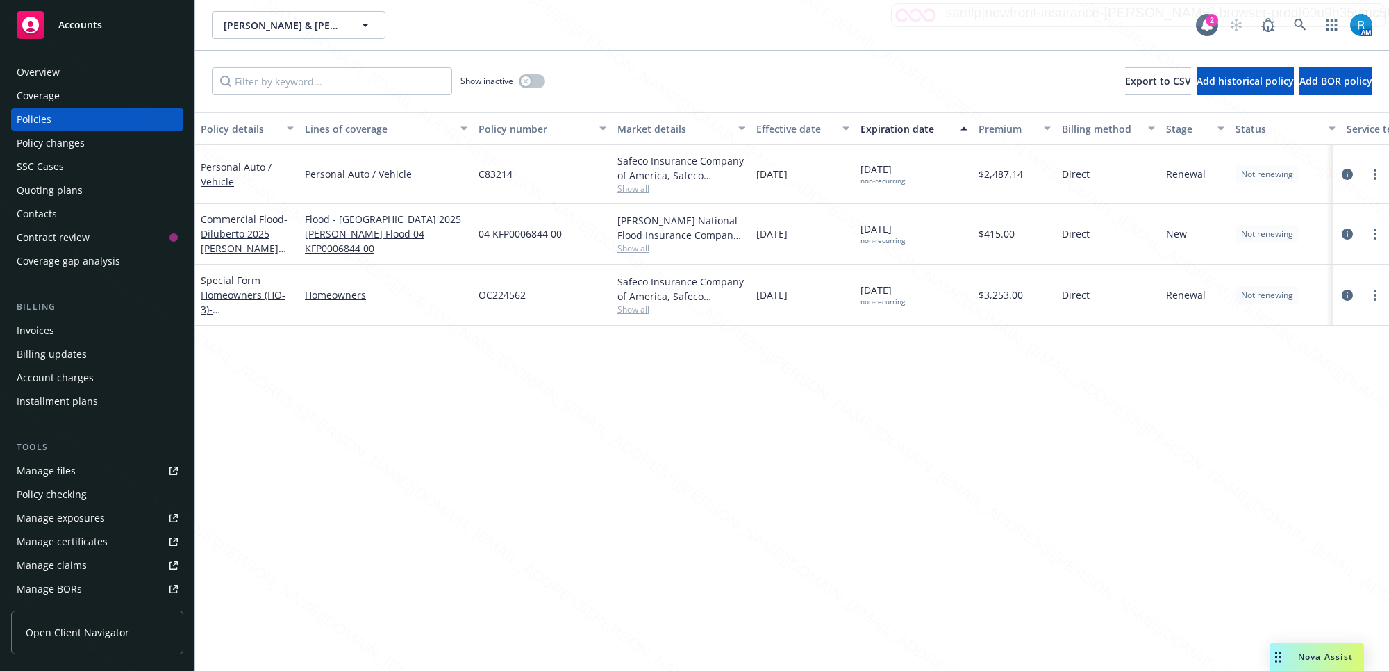 The height and width of the screenshot is (671, 1389). What do you see at coordinates (97, 307) in the screenshot?
I see `div: Billing` at bounding box center [97, 307].